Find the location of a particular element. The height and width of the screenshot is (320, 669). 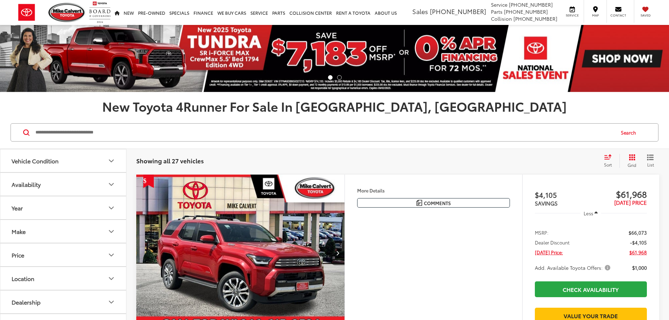

button: YearYear is located at coordinates (64, 208).